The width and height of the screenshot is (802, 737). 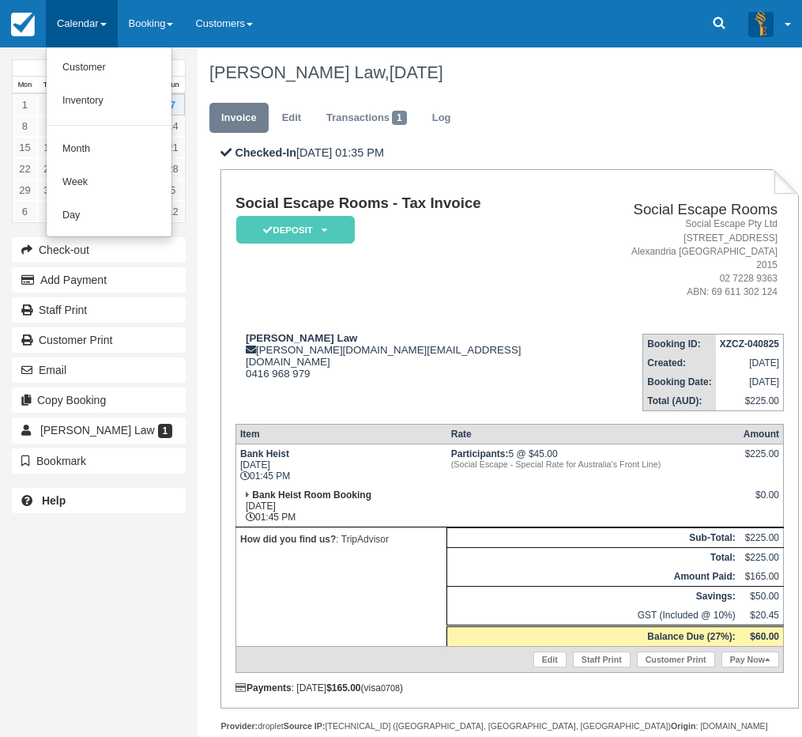 I want to click on a: 12, so click(x=172, y=211).